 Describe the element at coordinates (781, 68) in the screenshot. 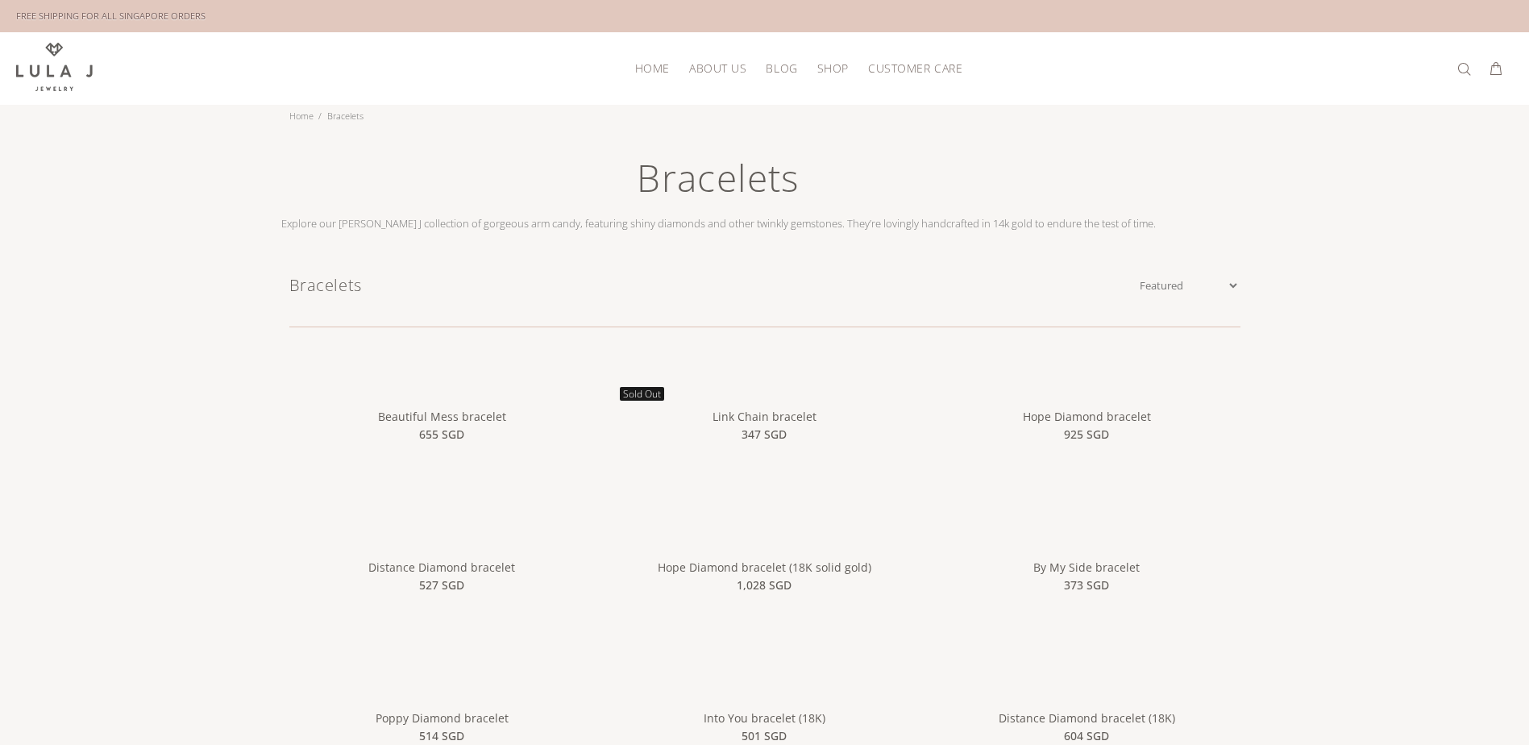

I see `a: Blog` at that location.